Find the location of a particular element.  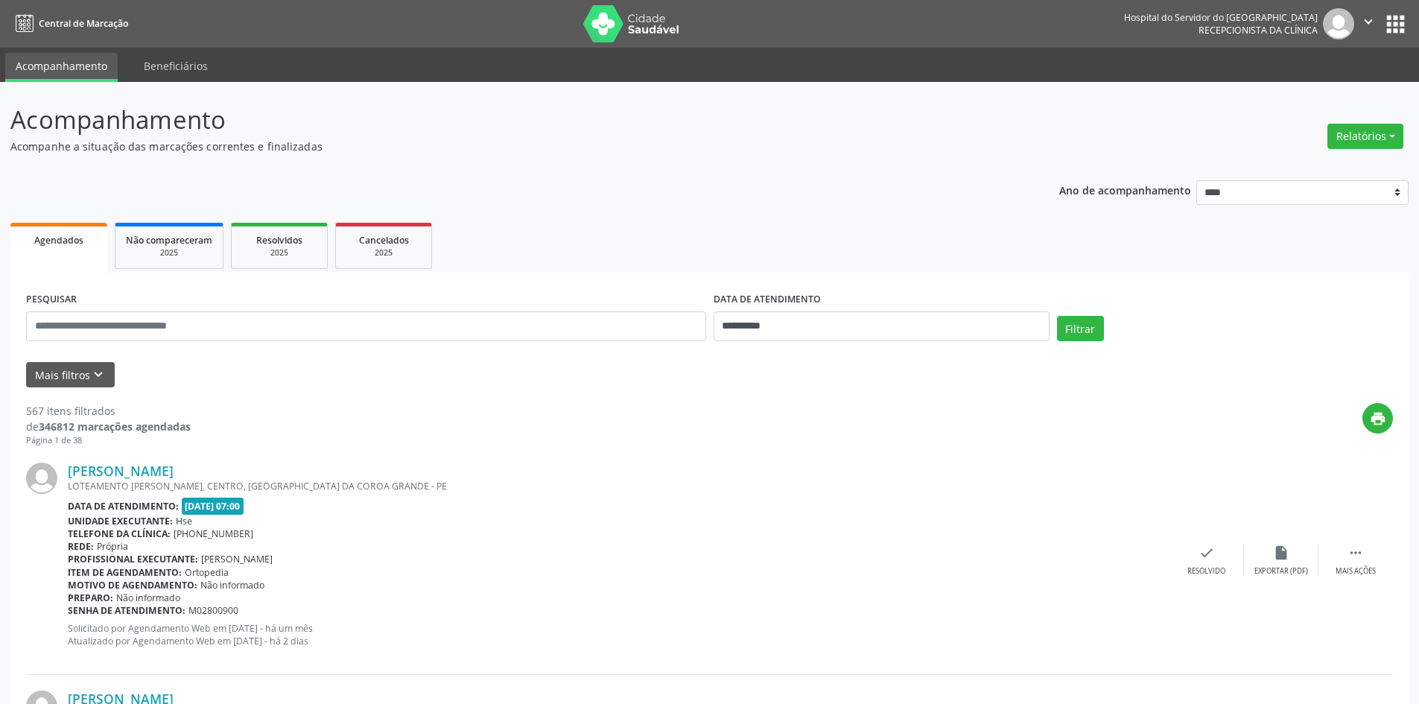

div: 567 itens filtrados is located at coordinates (108, 410).